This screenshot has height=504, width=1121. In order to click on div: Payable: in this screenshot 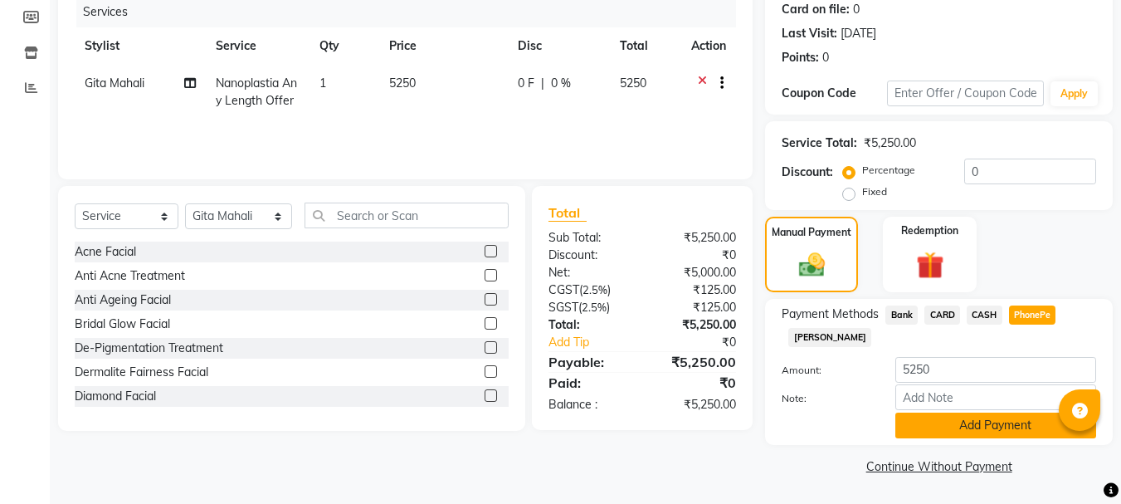, I will do `click(589, 362)`.